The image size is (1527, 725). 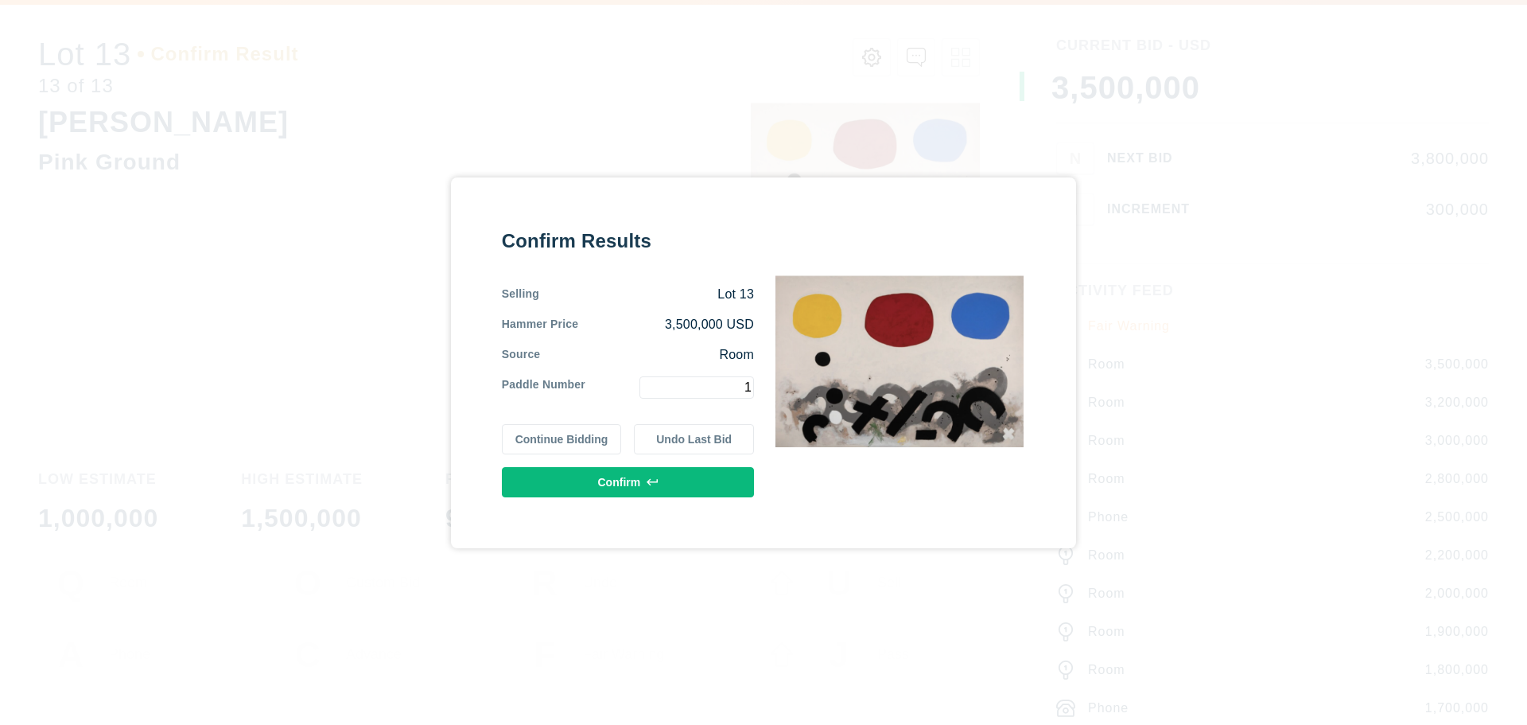 What do you see at coordinates (647, 294) in the screenshot?
I see `div: Lot 13` at bounding box center [647, 294].